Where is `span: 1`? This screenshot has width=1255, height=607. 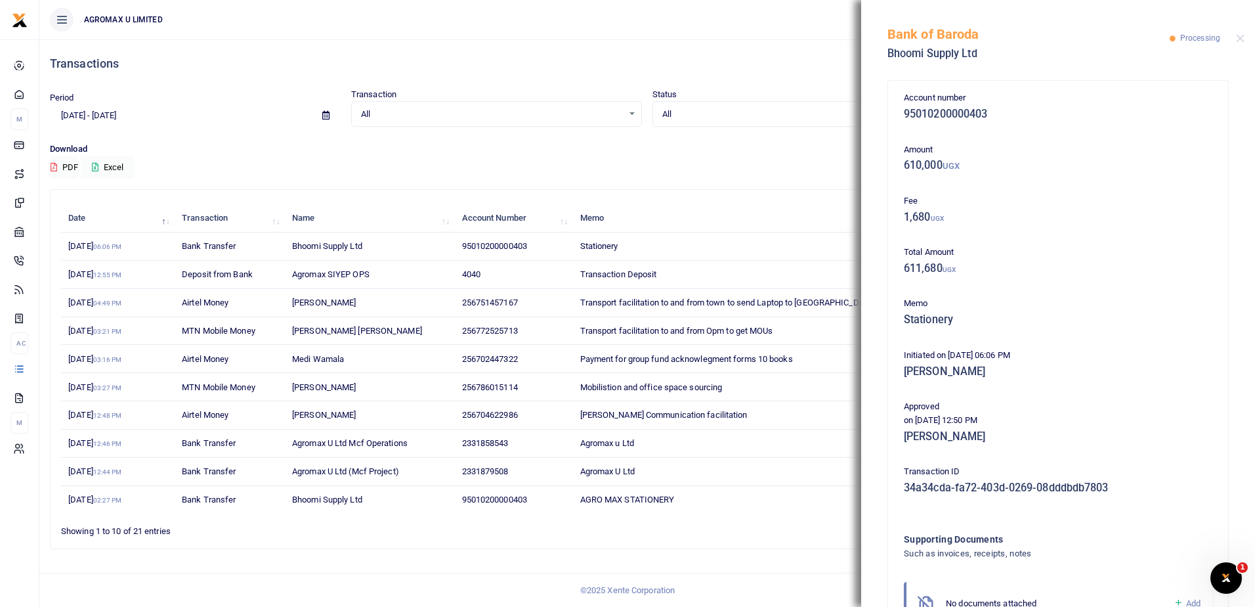 span: 1 is located at coordinates (1243, 567).